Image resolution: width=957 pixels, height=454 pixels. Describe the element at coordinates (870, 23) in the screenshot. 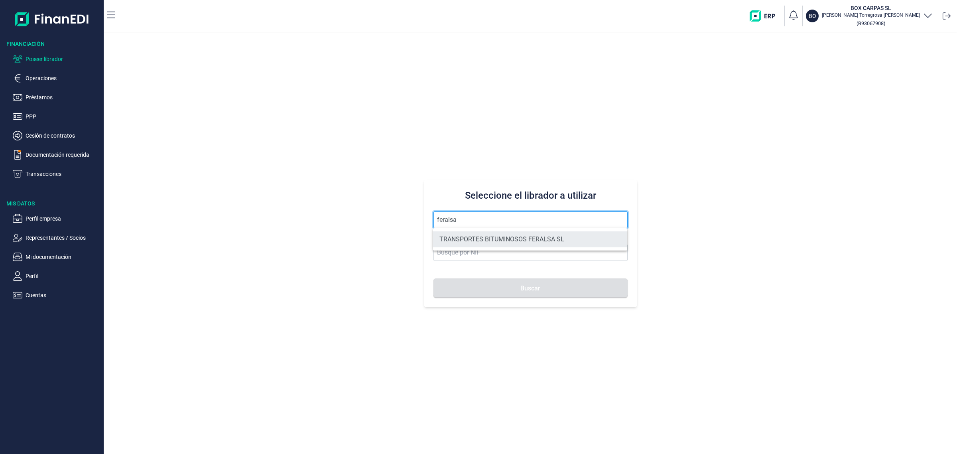

I see `small: Copiar cif` at that location.